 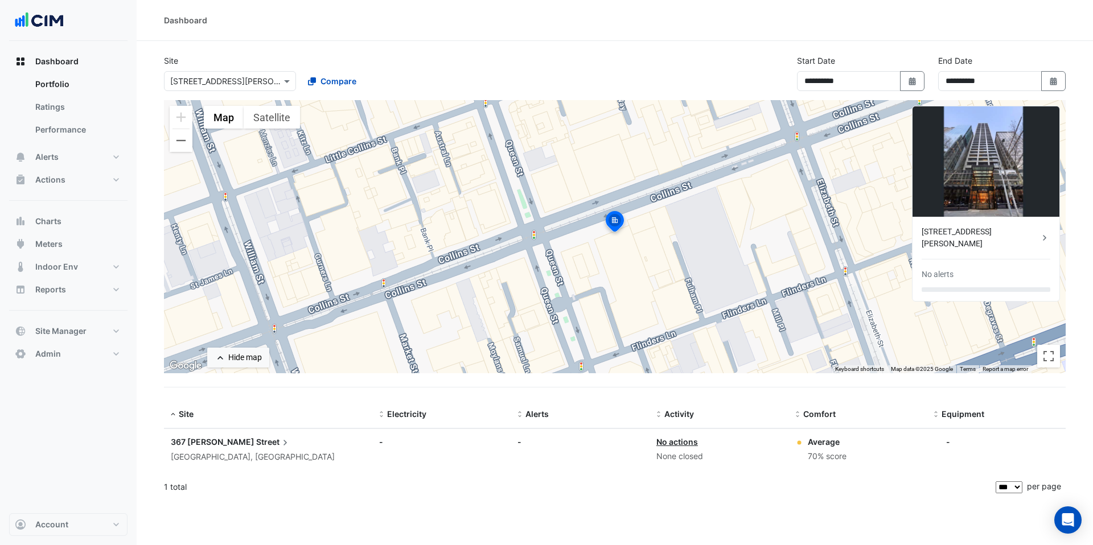 I want to click on a: Portfolio, so click(x=77, y=84).